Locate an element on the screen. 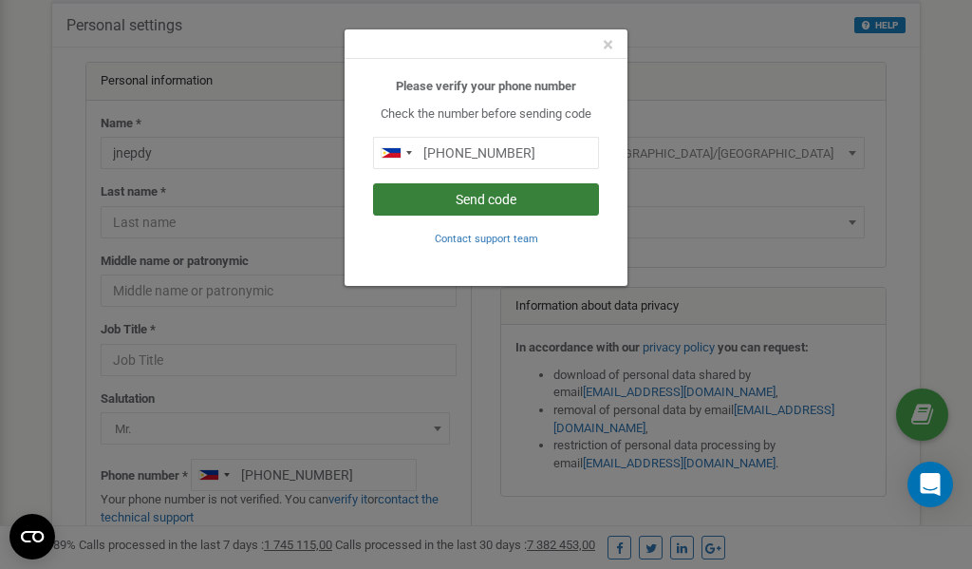 The height and width of the screenshot is (569, 972). button: Open CMP widget is located at coordinates (32, 537).